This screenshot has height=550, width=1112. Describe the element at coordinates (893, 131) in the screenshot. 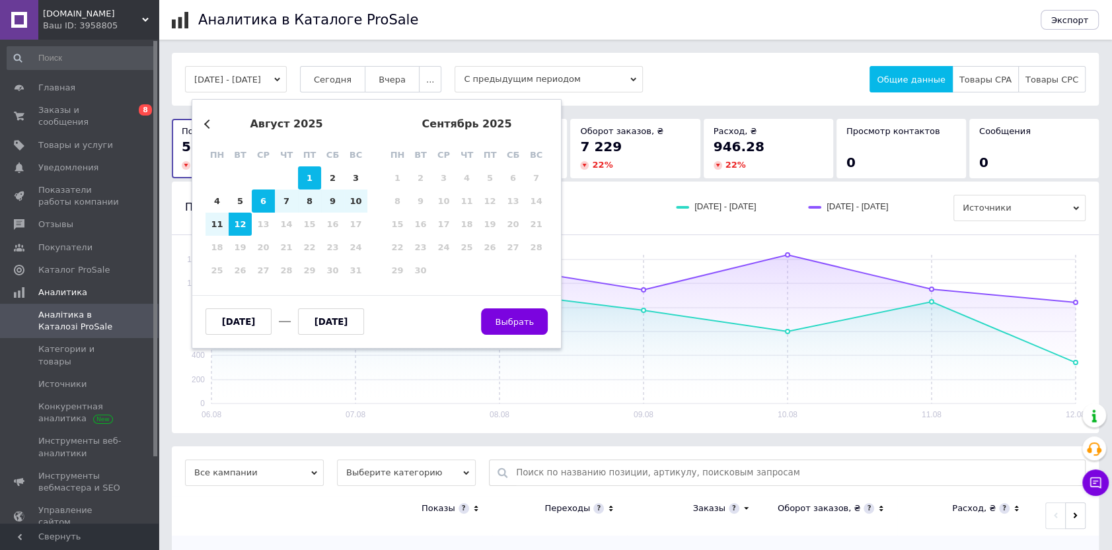

I see `span: Просмотр контактов` at that location.